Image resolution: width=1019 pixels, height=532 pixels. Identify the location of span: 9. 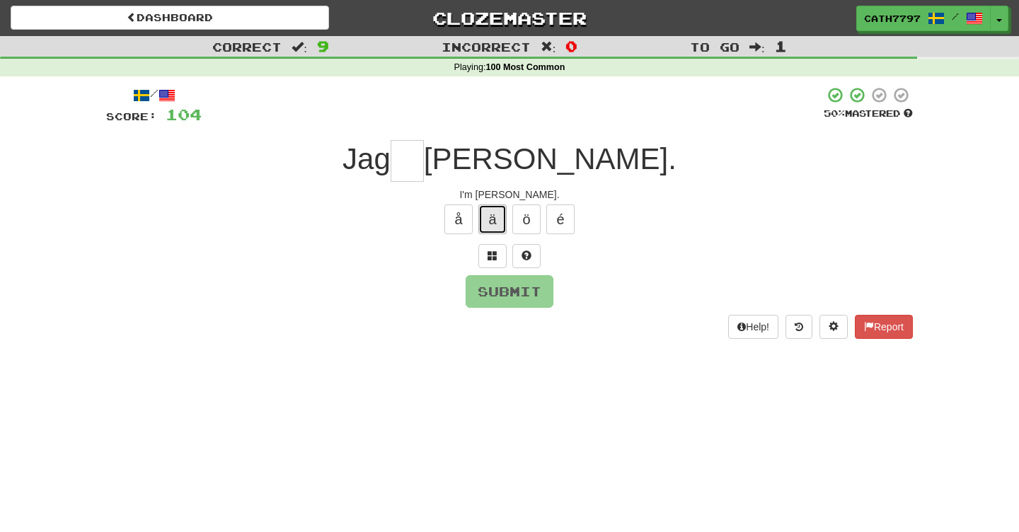
(323, 46).